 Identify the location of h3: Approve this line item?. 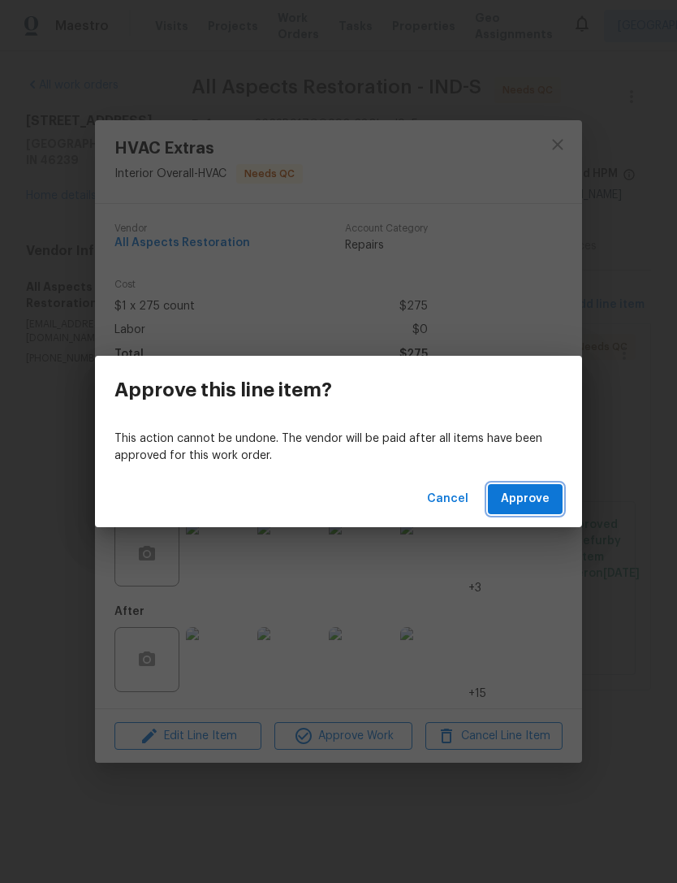
(223, 390).